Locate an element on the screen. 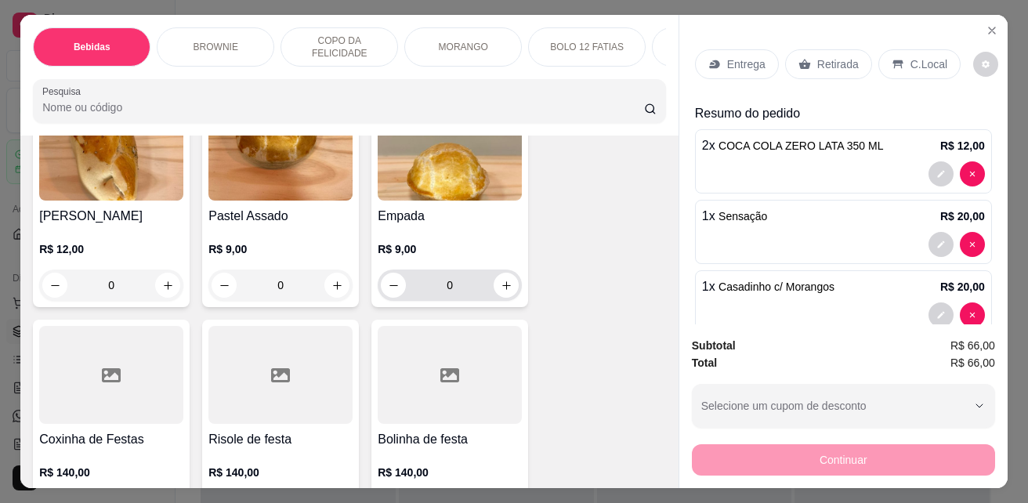 The height and width of the screenshot is (503, 1028). span: Casadinho c/ Morangos is located at coordinates (777, 287).